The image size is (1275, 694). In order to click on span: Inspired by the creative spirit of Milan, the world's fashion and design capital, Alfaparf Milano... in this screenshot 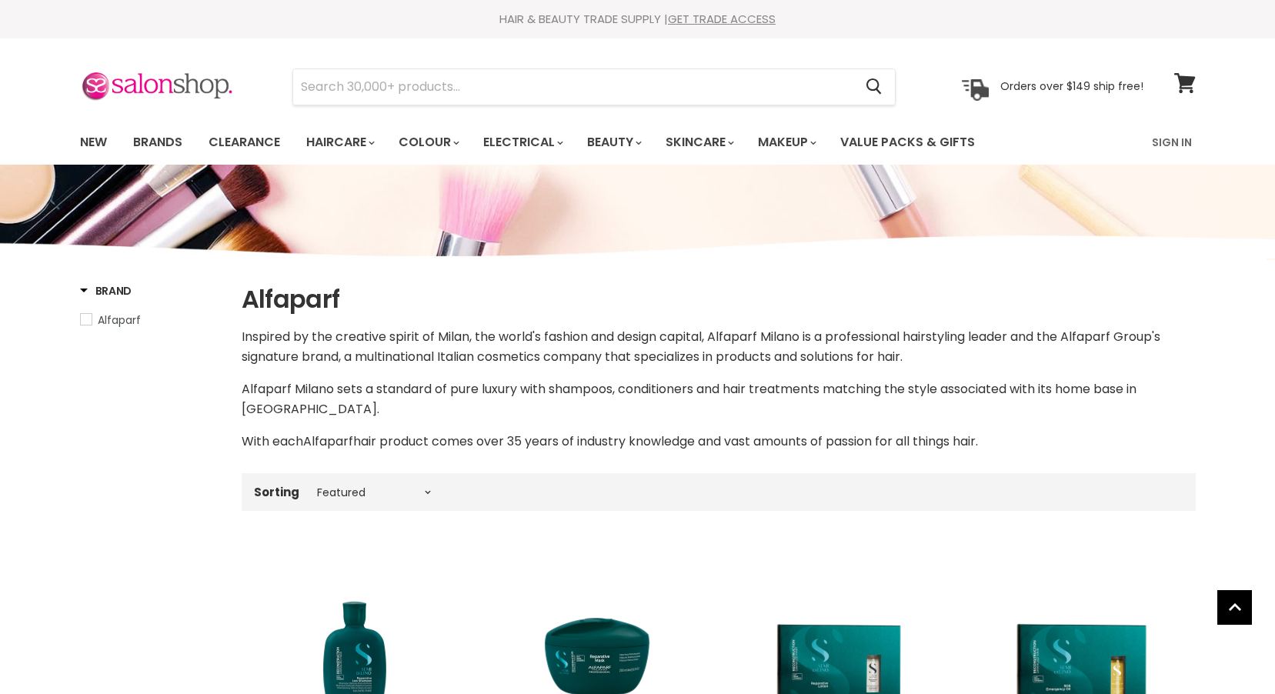, I will do `click(701, 346)`.